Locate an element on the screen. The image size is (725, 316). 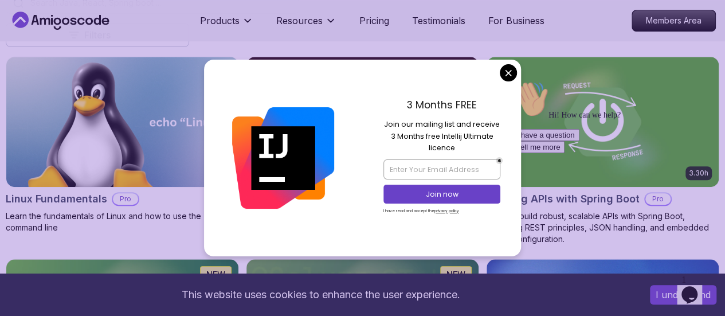
a: Testimonials is located at coordinates (438, 21).